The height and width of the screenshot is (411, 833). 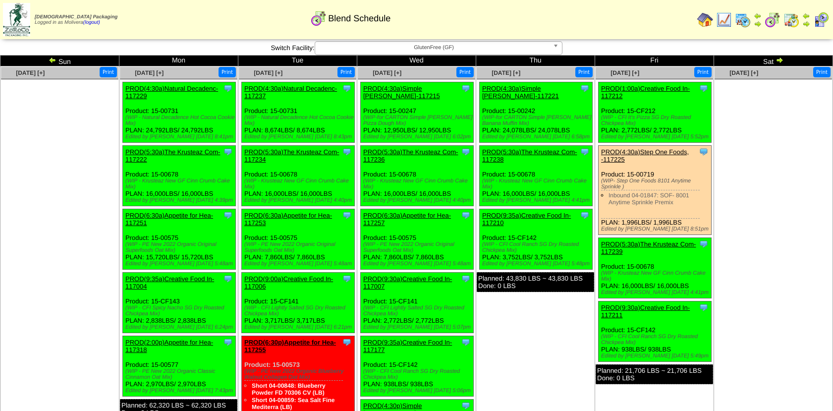 I want to click on a: PROD(9:00a)Creative Food In-117006, so click(x=288, y=282).